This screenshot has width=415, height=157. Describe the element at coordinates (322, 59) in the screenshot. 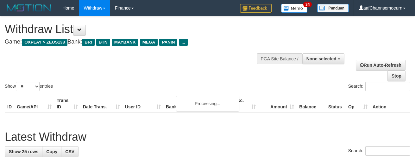

I see `span: None selected` at that location.